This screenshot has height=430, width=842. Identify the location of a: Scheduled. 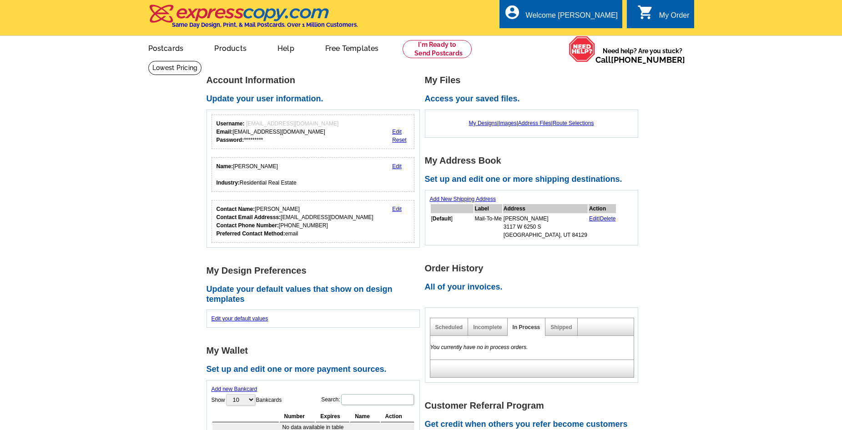
(449, 327).